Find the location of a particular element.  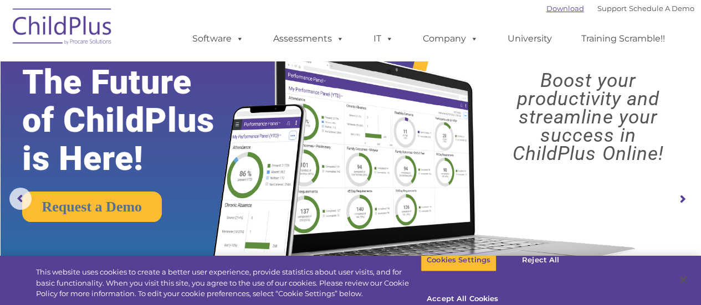

a: Request a Demo is located at coordinates (92, 207).